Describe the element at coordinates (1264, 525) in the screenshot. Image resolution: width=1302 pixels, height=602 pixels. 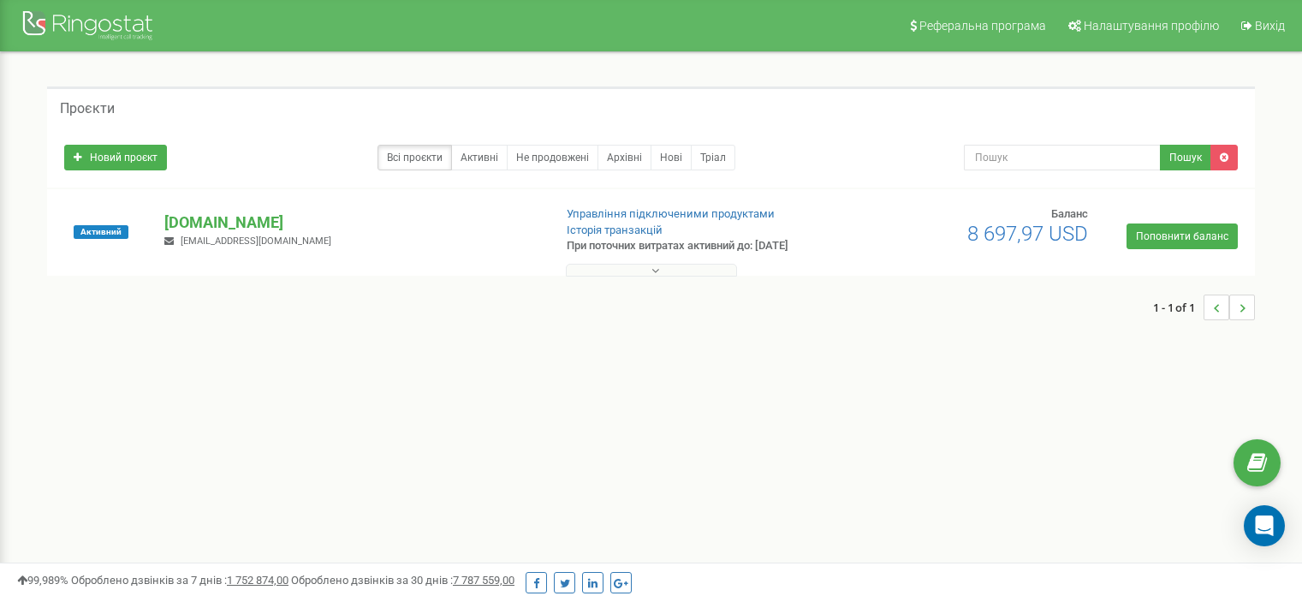
I see `div: Open Intercom Messenger` at that location.